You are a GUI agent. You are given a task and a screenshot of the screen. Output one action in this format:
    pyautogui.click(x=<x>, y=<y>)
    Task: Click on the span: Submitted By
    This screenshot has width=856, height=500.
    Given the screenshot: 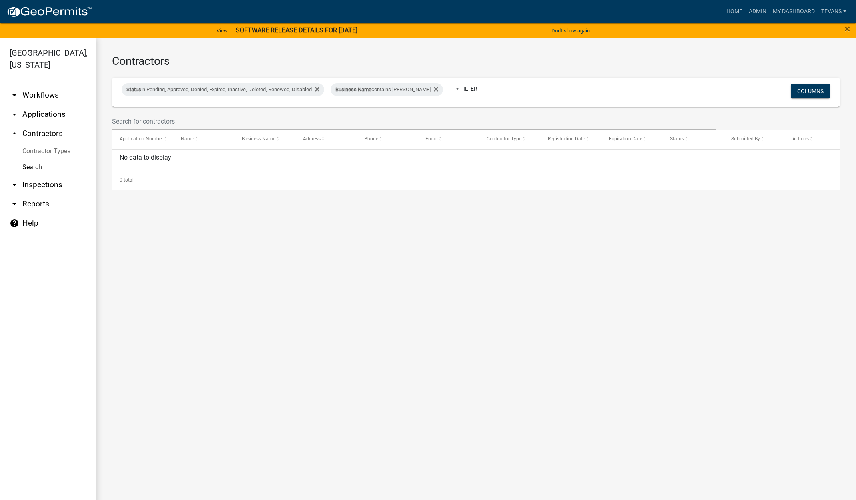 What is the action you would take?
    pyautogui.click(x=746, y=139)
    